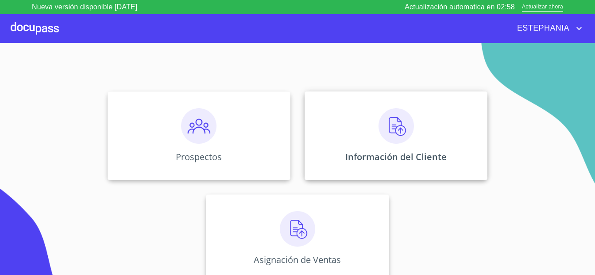 This screenshot has width=595, height=275. What do you see at coordinates (542, 28) in the screenshot?
I see `span: ESTEPHANIA` at bounding box center [542, 28].